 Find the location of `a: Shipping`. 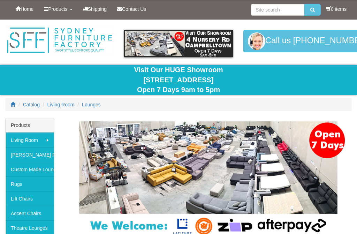

a: Shipping is located at coordinates (95, 9).